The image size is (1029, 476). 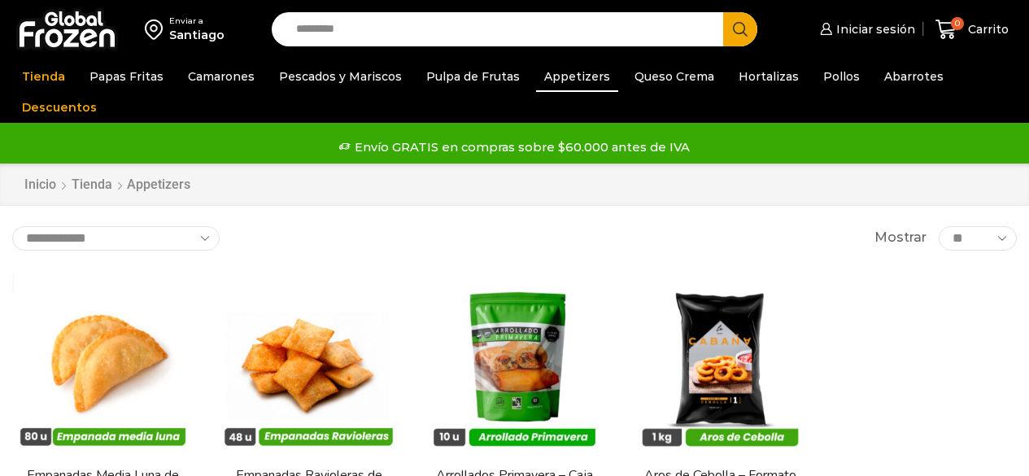 What do you see at coordinates (901, 238) in the screenshot?
I see `span: Mostrar` at bounding box center [901, 238].